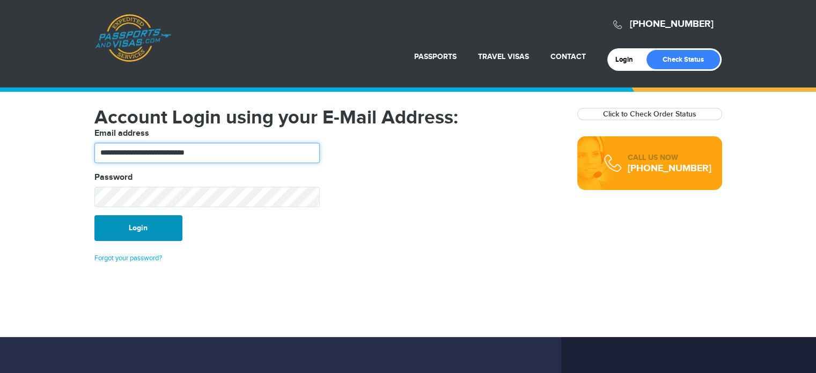  What do you see at coordinates (670, 158) in the screenshot?
I see `div: CALL US NOW` at bounding box center [670, 158].